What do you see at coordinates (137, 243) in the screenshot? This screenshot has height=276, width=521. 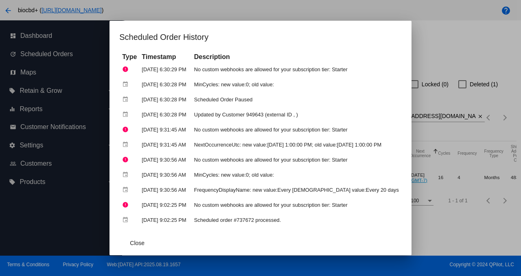 I see `button: Close dialog` at bounding box center [137, 243].